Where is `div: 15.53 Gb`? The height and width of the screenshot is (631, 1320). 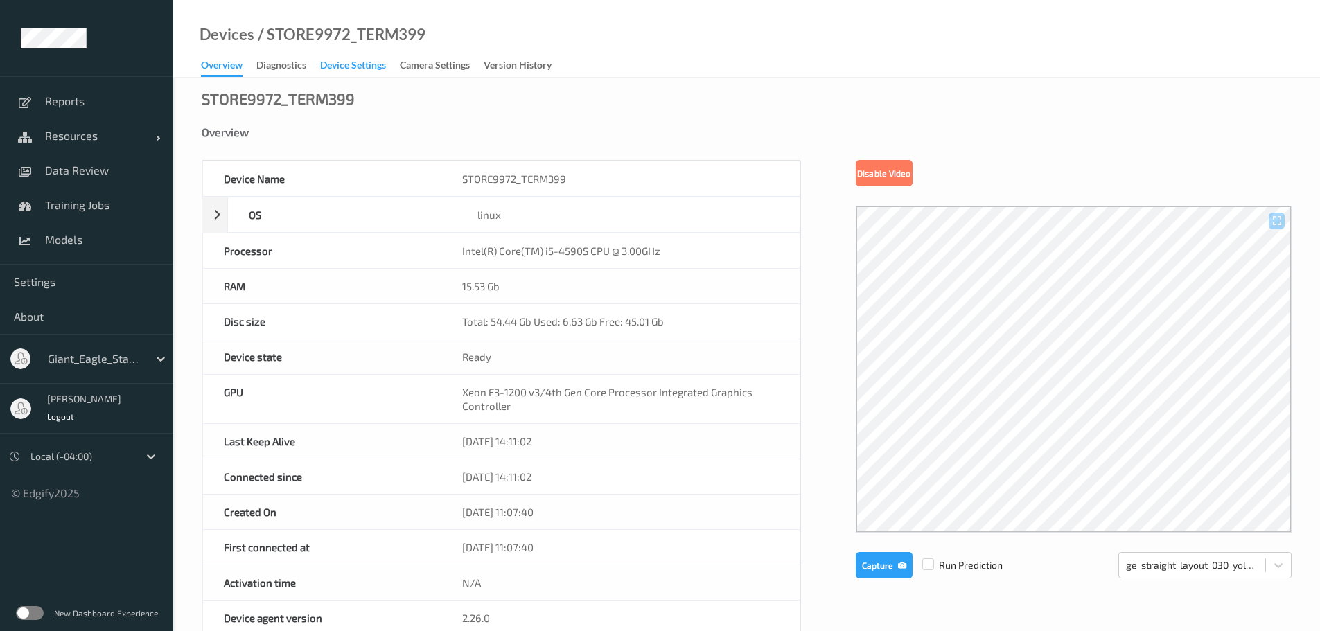
div: 15.53 Gb is located at coordinates (620, 286).